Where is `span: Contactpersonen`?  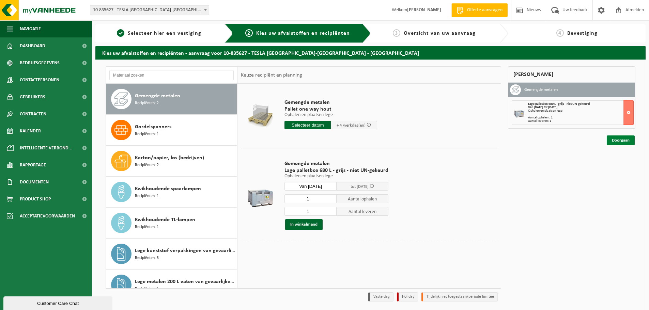 span: Contactpersonen is located at coordinates (39, 80).